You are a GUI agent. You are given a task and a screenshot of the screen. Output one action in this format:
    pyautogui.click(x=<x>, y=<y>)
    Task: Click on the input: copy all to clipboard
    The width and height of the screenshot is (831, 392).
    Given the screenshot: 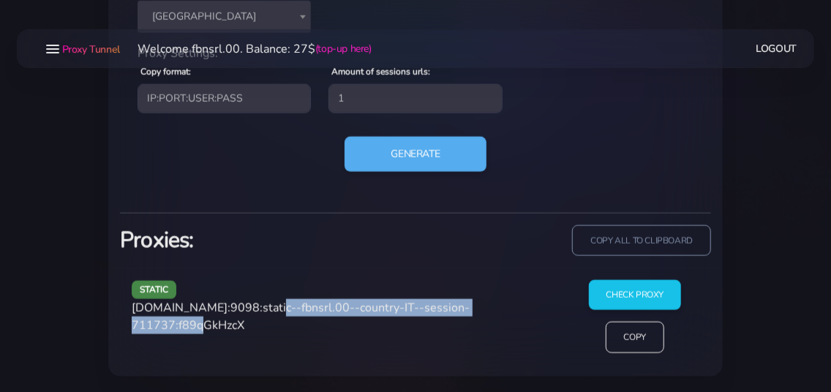 What is the action you would take?
    pyautogui.click(x=642, y=241)
    